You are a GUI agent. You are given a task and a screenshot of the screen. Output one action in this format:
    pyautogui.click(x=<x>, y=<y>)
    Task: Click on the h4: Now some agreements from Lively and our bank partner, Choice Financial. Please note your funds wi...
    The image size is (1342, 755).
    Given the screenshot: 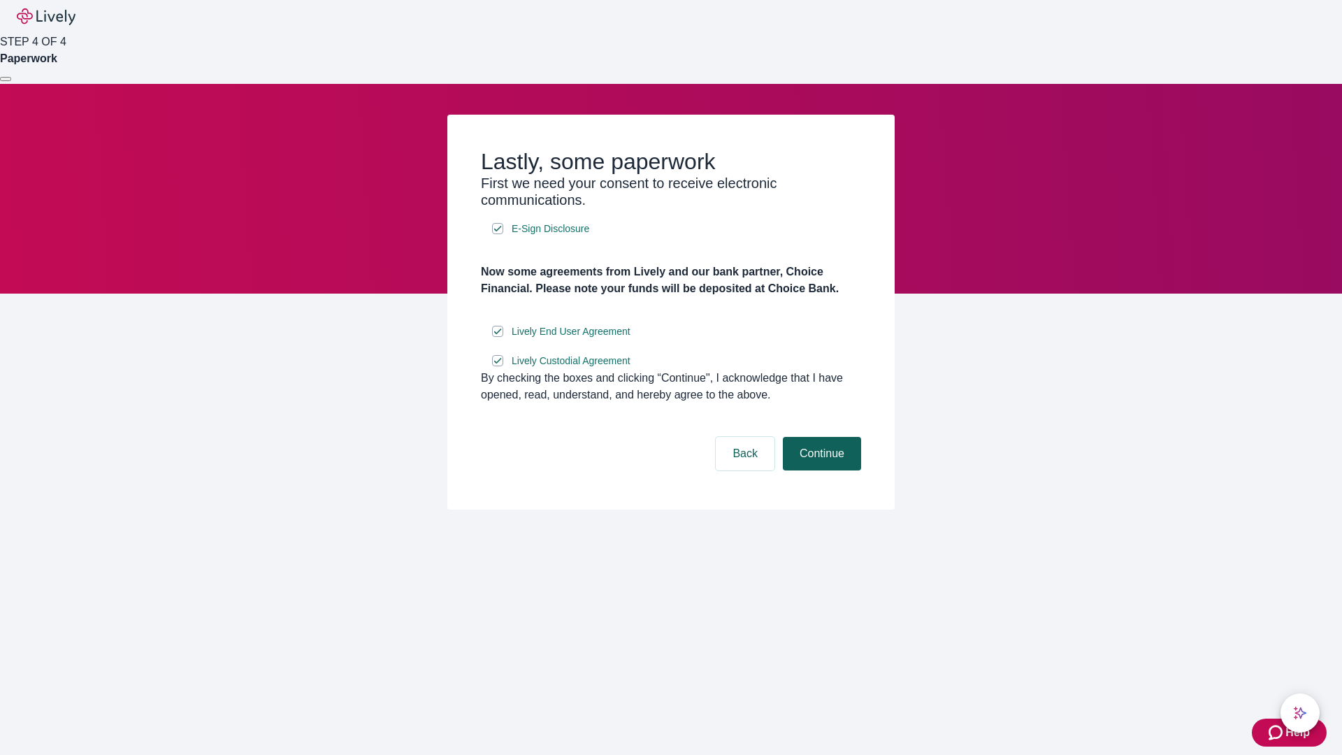 What is the action you would take?
    pyautogui.click(x=671, y=280)
    